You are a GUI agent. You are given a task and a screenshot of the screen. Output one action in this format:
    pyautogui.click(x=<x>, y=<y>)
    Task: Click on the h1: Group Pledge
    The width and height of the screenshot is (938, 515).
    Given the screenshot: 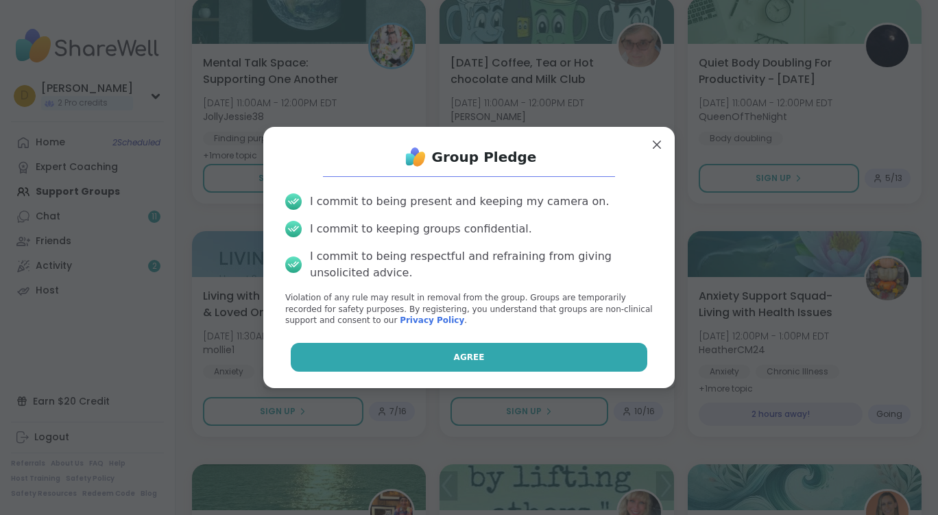 What is the action you would take?
    pyautogui.click(x=484, y=157)
    